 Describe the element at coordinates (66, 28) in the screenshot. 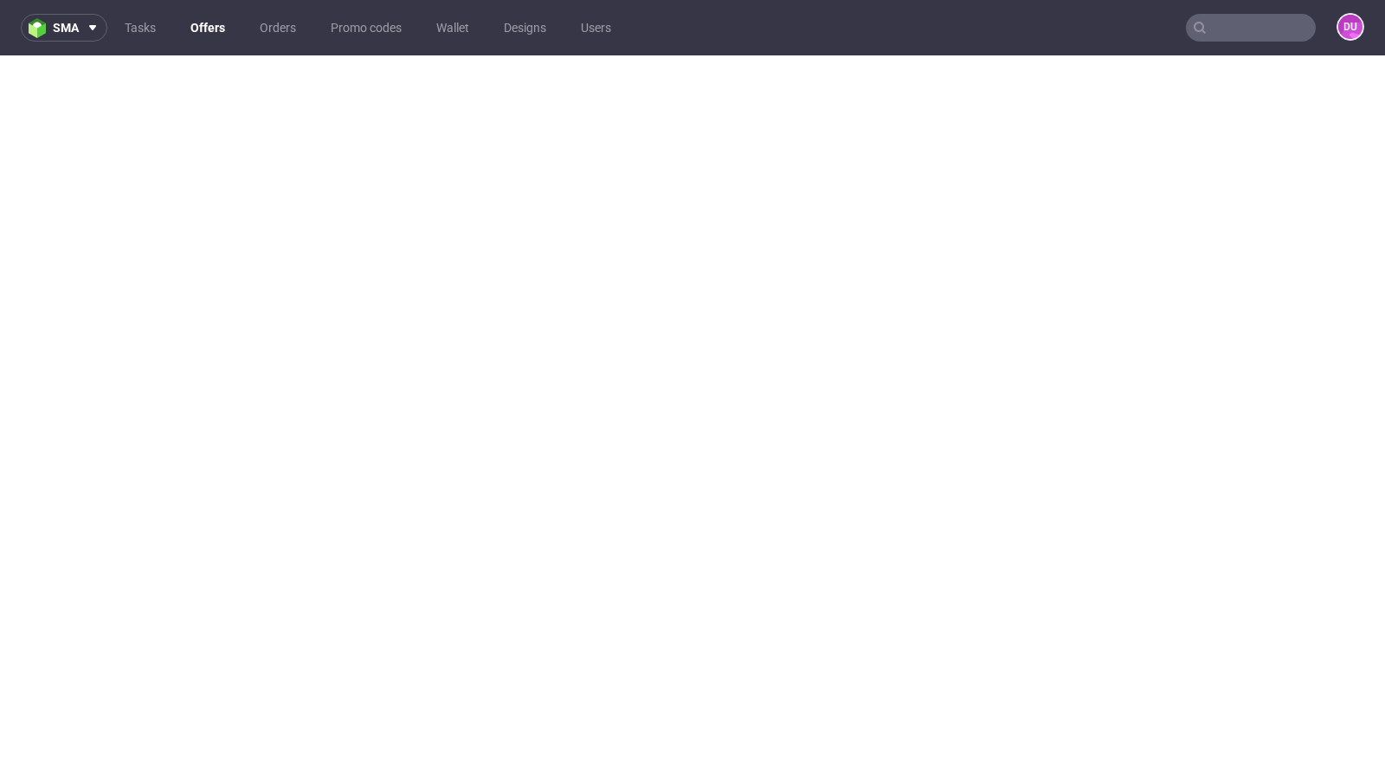

I see `span: sma` at that location.